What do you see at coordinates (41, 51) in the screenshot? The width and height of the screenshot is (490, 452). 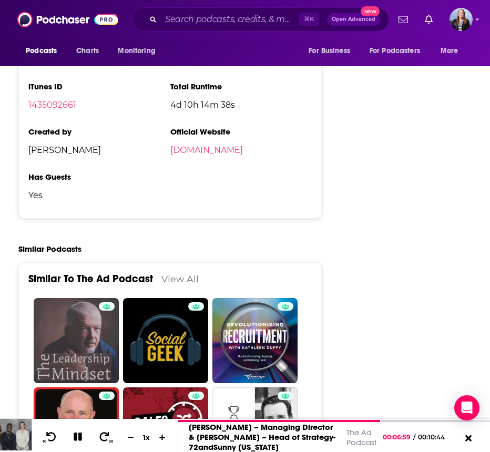 I see `span: Podcasts` at bounding box center [41, 51].